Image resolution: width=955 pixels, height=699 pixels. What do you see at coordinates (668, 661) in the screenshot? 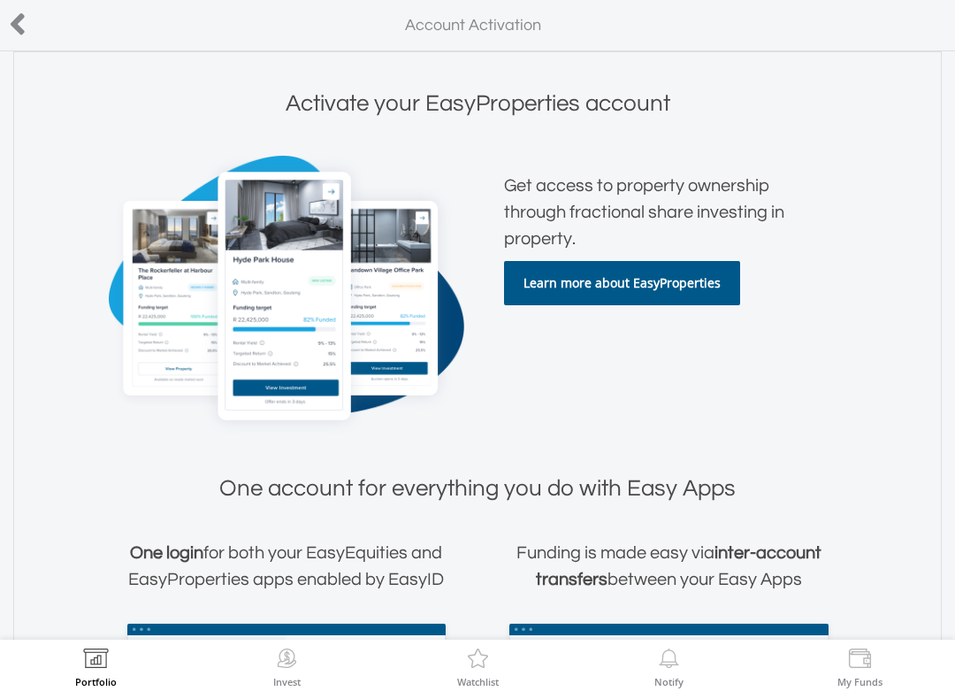
I see `img: View Notifications` at bounding box center [668, 661].